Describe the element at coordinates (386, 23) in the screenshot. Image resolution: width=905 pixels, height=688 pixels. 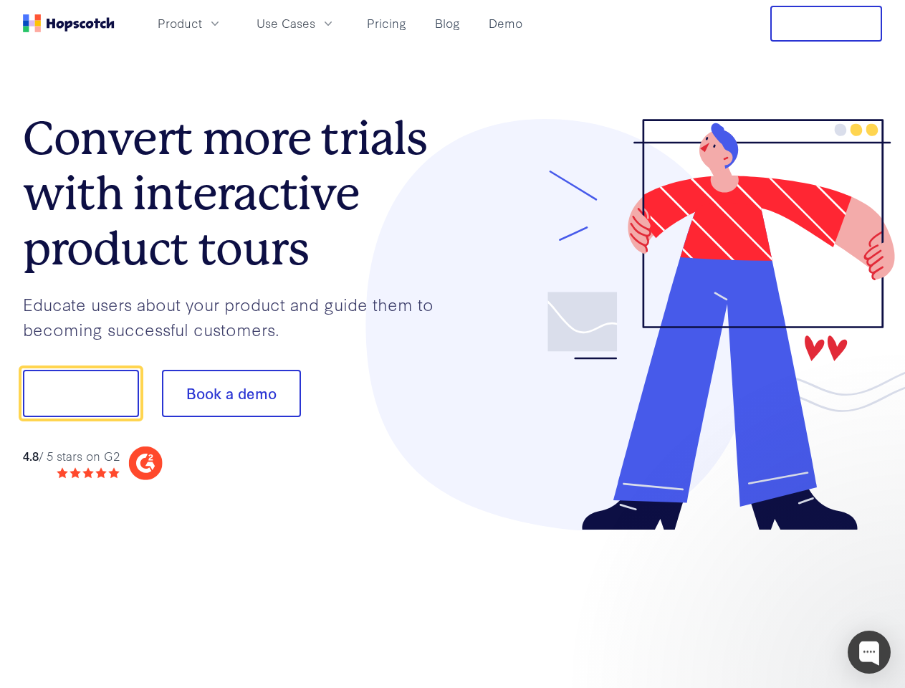
I see `a: Pricing` at that location.